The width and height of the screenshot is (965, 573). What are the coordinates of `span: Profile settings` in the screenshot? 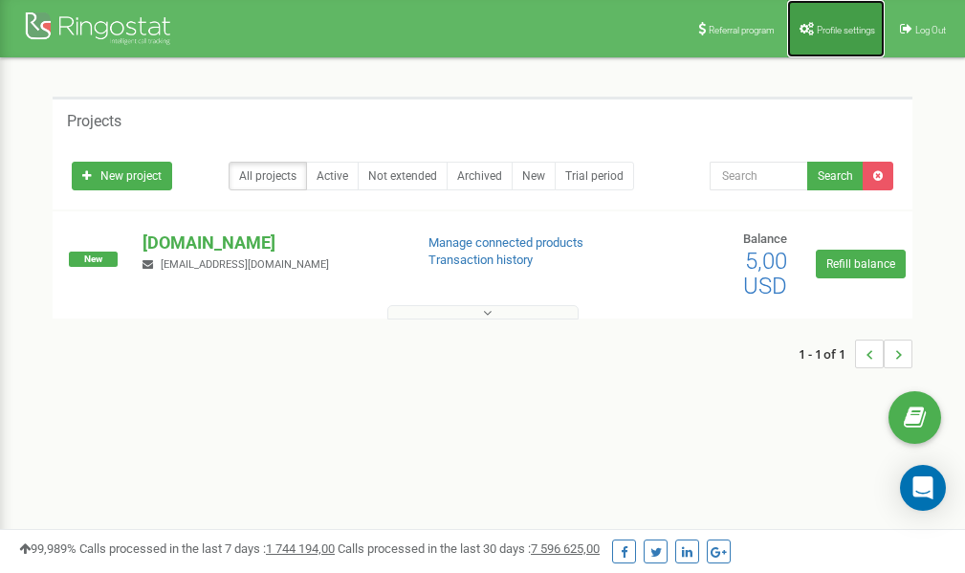 It's located at (845, 30).